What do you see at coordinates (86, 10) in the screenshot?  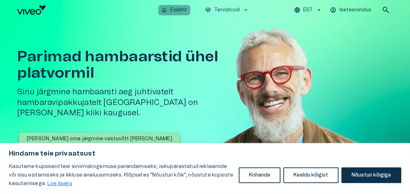 I see `a: Navigate to homepage` at bounding box center [86, 10].